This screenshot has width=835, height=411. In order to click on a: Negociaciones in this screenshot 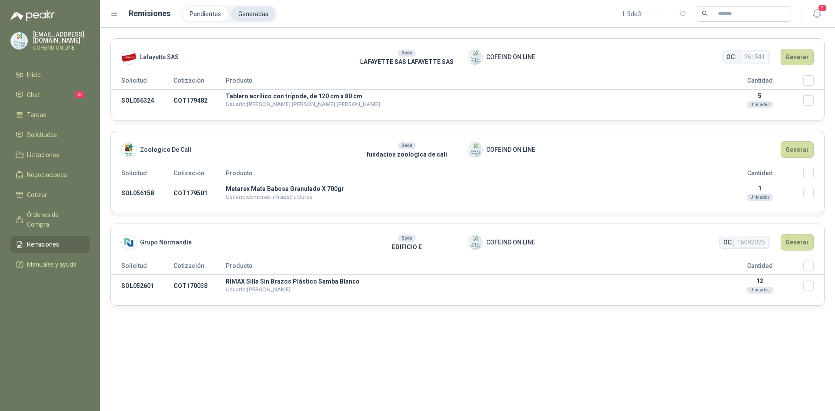, I will do `click(50, 175)`.